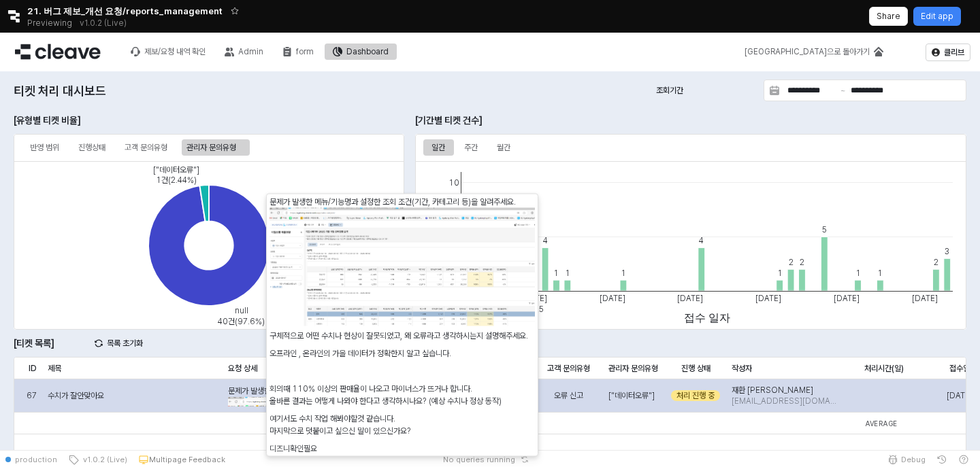  I want to click on div: Previewing v1.0.2 (Live), so click(80, 23).